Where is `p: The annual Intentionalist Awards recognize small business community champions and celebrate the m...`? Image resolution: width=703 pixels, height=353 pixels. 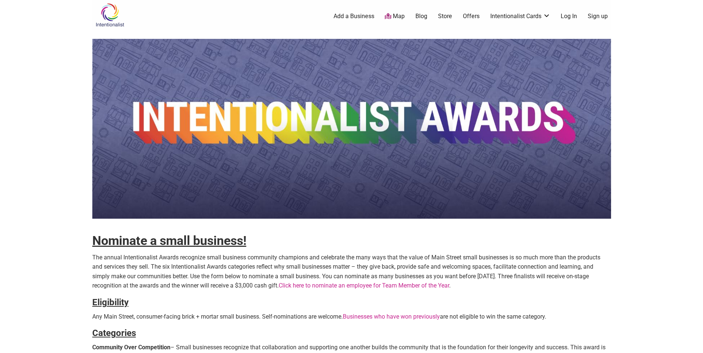
p: The annual Intentionalist Awards recognize small business community champions and celebrate the m... is located at coordinates (351, 272).